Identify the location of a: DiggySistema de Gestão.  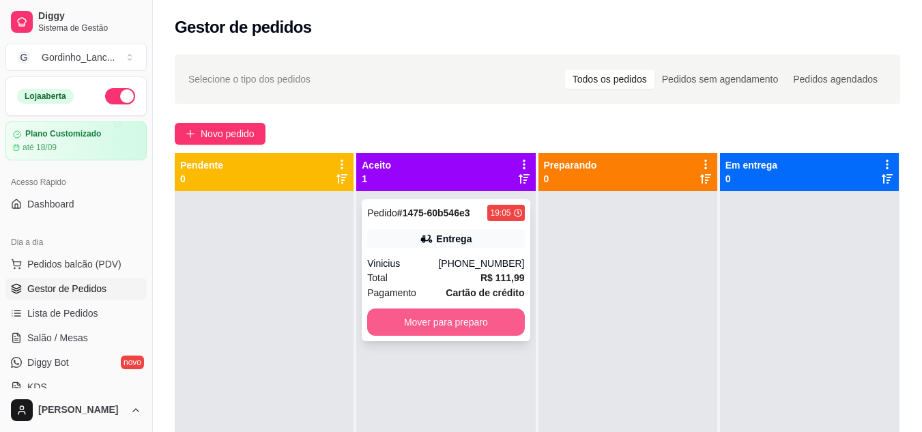
(76, 22).